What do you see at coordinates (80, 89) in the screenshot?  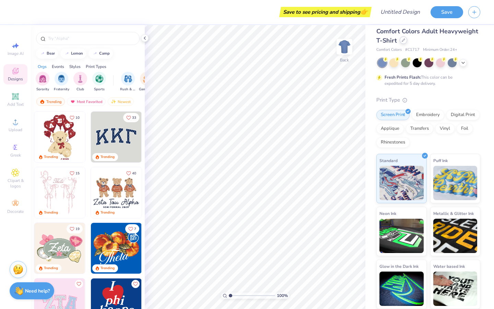 I see `span: Club` at bounding box center [80, 89].